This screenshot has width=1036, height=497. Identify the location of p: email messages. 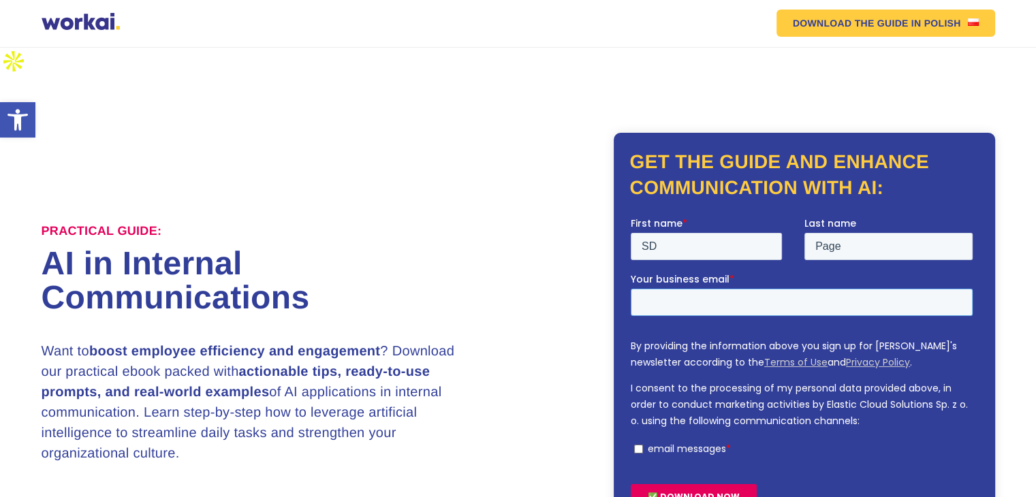
(56, 232).